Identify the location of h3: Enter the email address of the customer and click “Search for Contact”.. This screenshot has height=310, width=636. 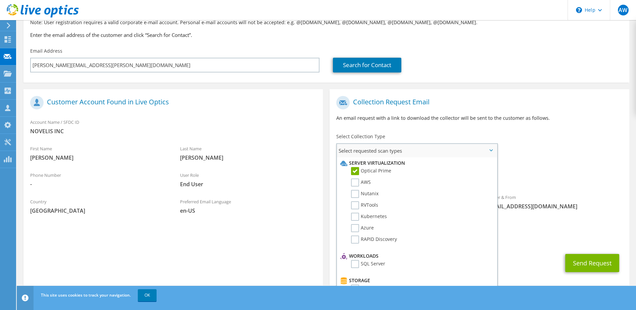
(326, 35).